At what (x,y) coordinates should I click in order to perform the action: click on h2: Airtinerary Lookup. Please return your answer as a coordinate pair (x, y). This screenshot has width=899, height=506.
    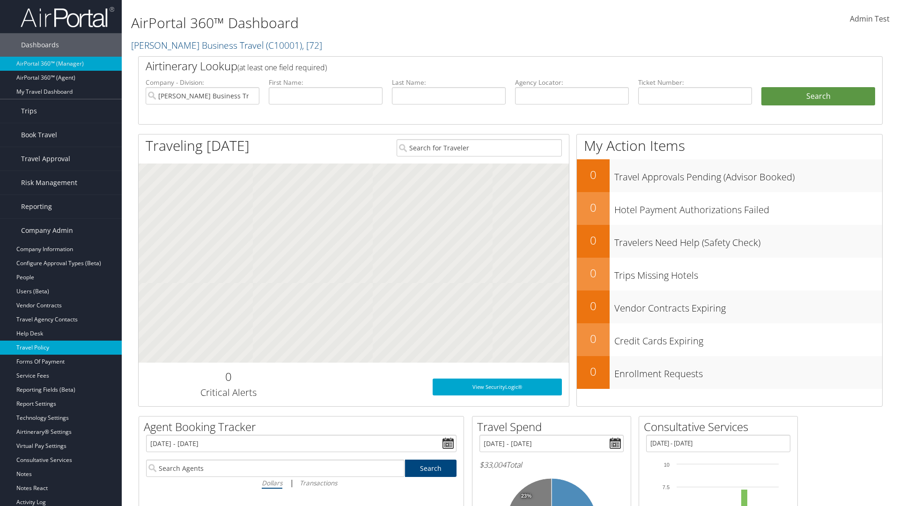
    Looking at the image, I should click on (480, 66).